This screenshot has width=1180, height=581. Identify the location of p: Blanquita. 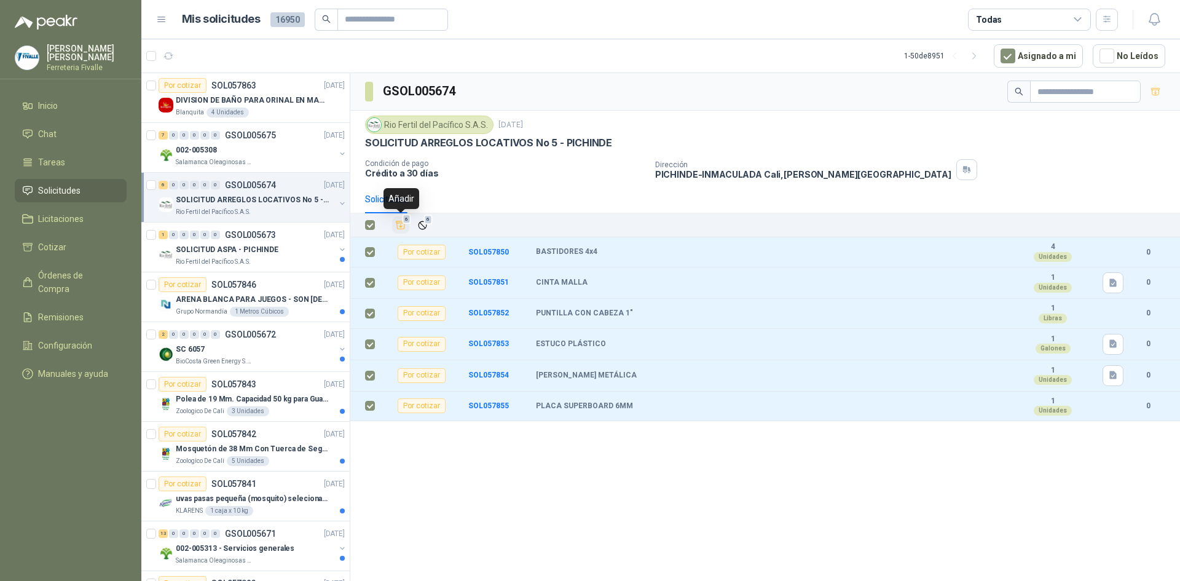
(190, 112).